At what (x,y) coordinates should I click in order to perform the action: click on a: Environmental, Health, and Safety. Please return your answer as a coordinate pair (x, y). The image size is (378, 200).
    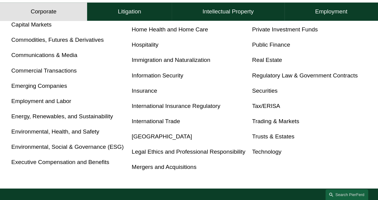
    Looking at the image, I should click on (55, 132).